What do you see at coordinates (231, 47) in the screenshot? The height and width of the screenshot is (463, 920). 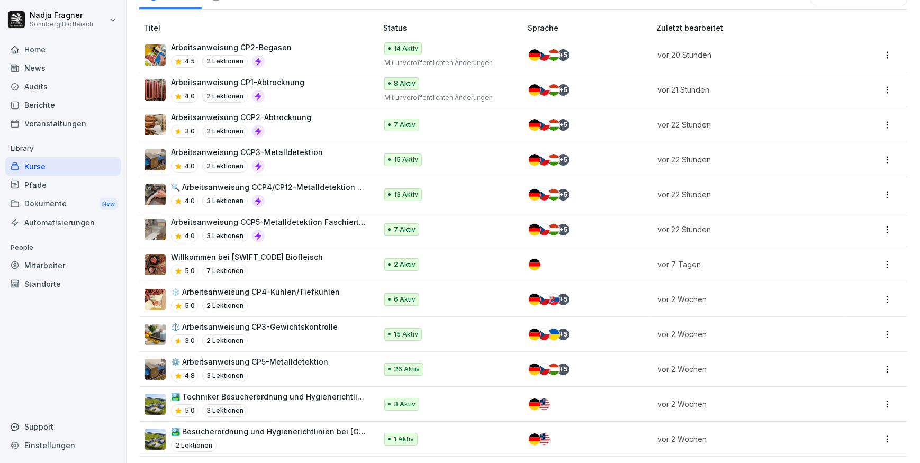 I see `p: Arbeitsanweisung CP2-Begasen` at bounding box center [231, 47].